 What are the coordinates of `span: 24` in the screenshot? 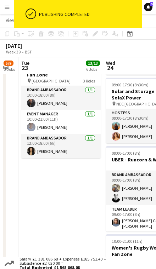 It's located at (110, 68).